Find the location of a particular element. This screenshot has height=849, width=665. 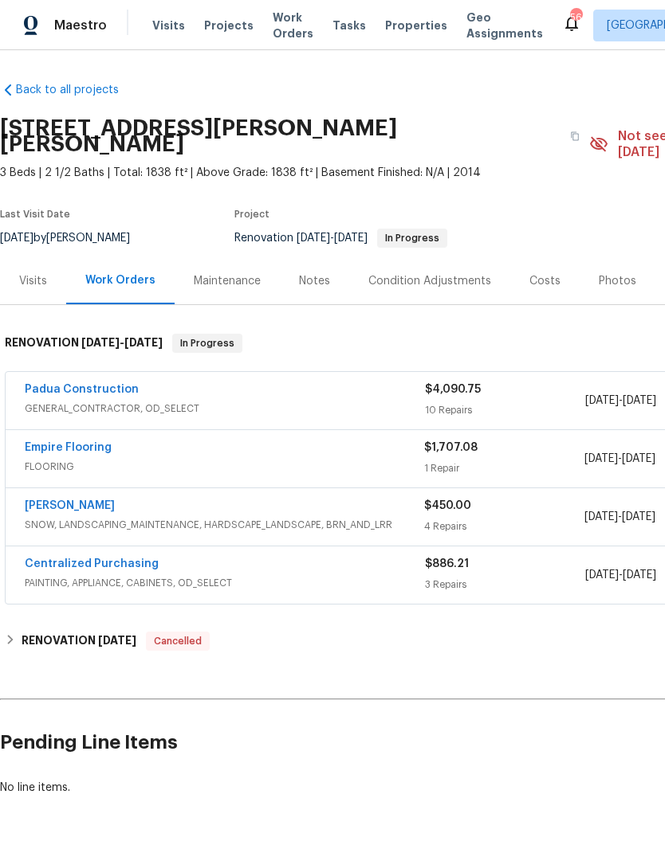

div: Visits is located at coordinates (33, 281).